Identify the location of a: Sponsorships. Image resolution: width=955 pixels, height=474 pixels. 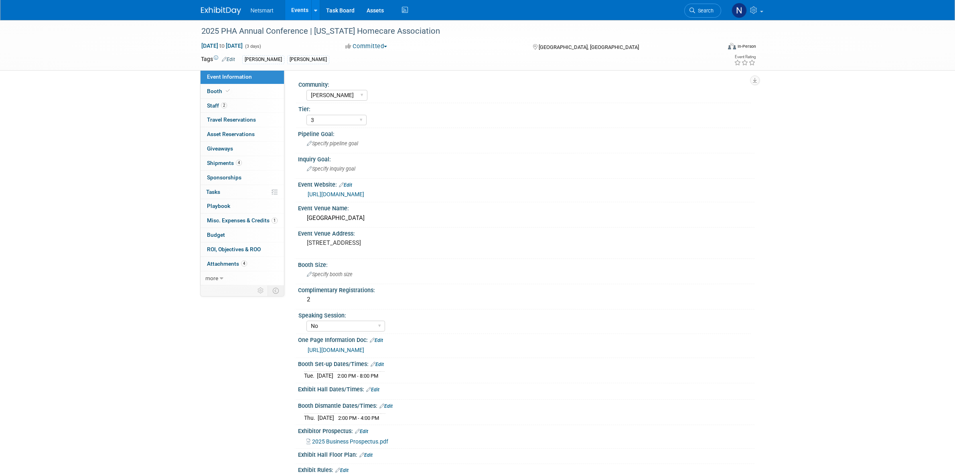
(242, 177).